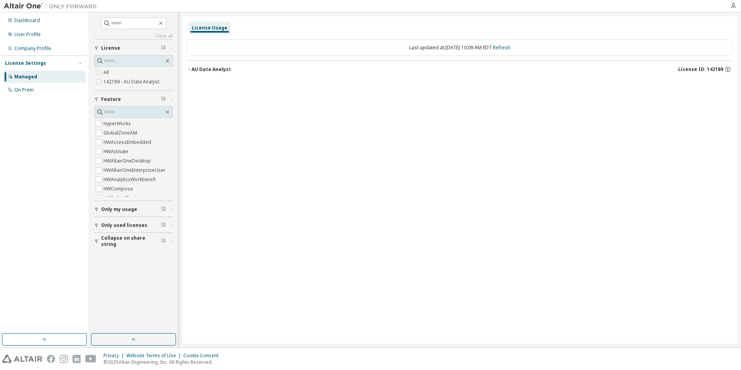 This screenshot has width=741, height=370. I want to click on div: Managed, so click(26, 77).